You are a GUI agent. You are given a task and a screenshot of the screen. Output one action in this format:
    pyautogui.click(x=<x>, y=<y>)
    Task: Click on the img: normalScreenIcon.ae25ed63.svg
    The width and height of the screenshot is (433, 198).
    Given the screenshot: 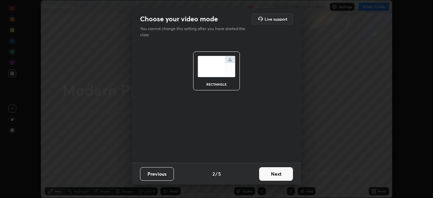 What is the action you would take?
    pyautogui.click(x=216, y=66)
    